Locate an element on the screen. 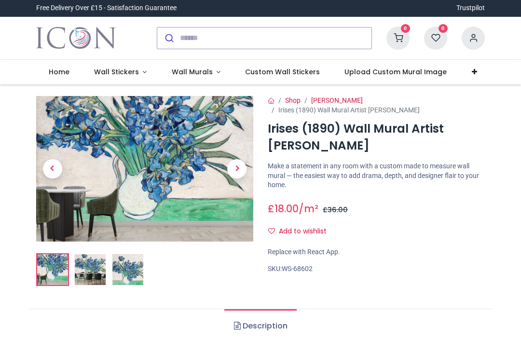  a: Shop is located at coordinates (293, 100).